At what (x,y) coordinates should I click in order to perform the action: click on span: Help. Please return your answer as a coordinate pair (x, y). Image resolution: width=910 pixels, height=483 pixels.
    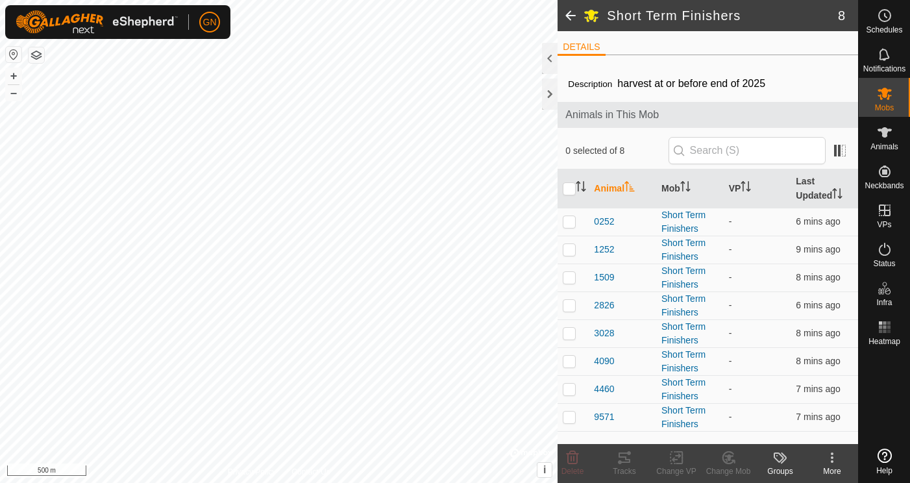
    Looking at the image, I should click on (884, 471).